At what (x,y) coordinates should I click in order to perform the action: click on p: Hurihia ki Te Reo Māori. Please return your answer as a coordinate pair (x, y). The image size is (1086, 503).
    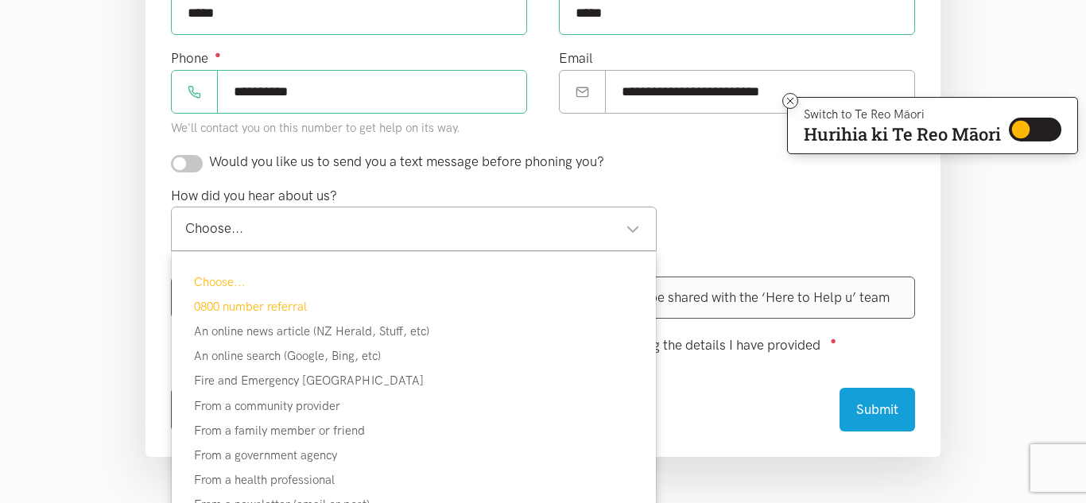
    Looking at the image, I should click on (902, 134).